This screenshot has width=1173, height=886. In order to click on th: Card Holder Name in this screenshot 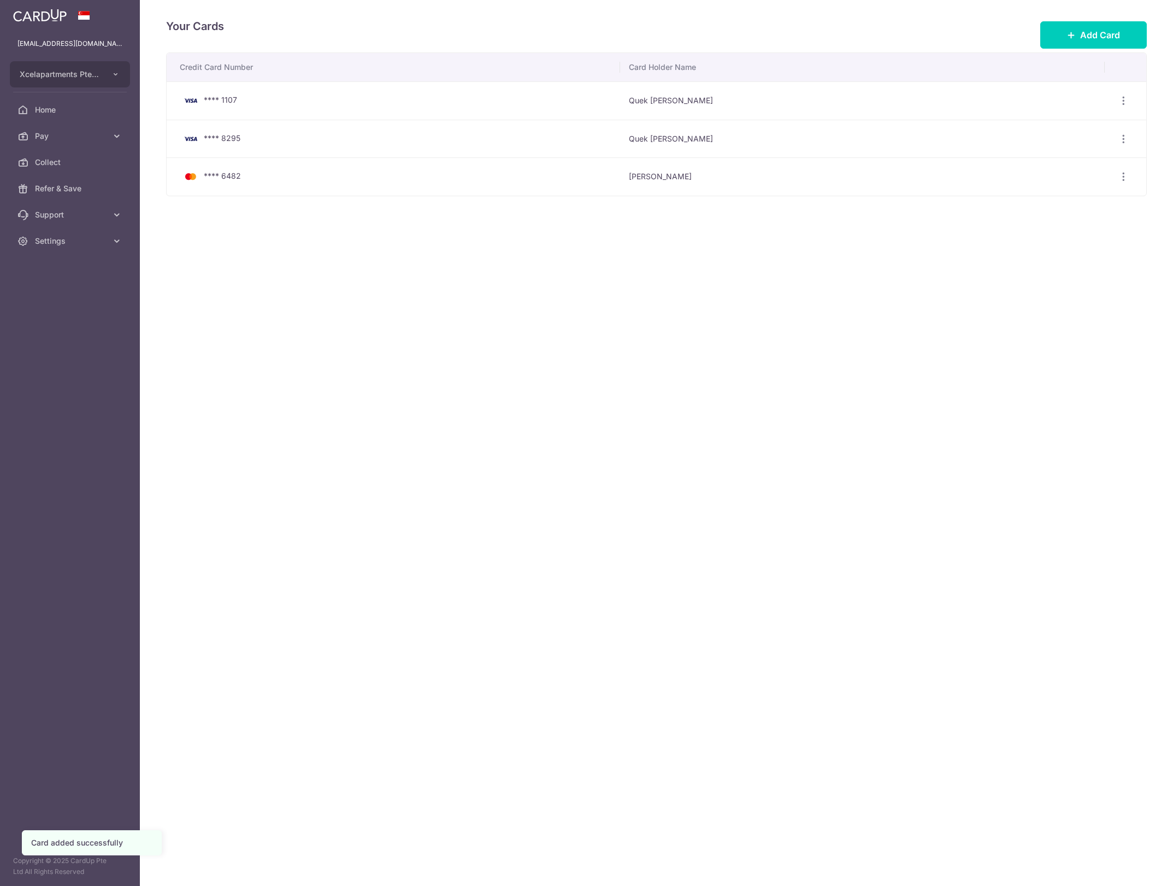, I will do `click(862, 67)`.